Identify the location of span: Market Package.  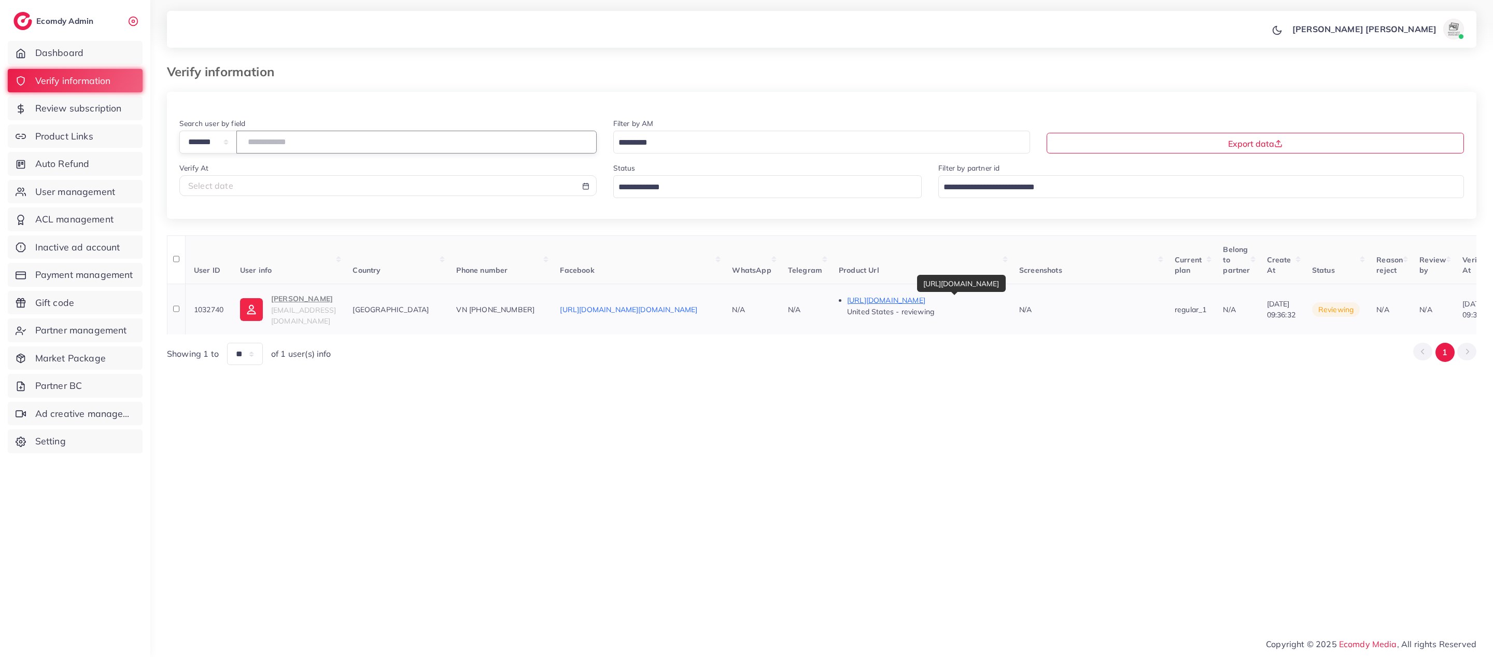
(71, 358).